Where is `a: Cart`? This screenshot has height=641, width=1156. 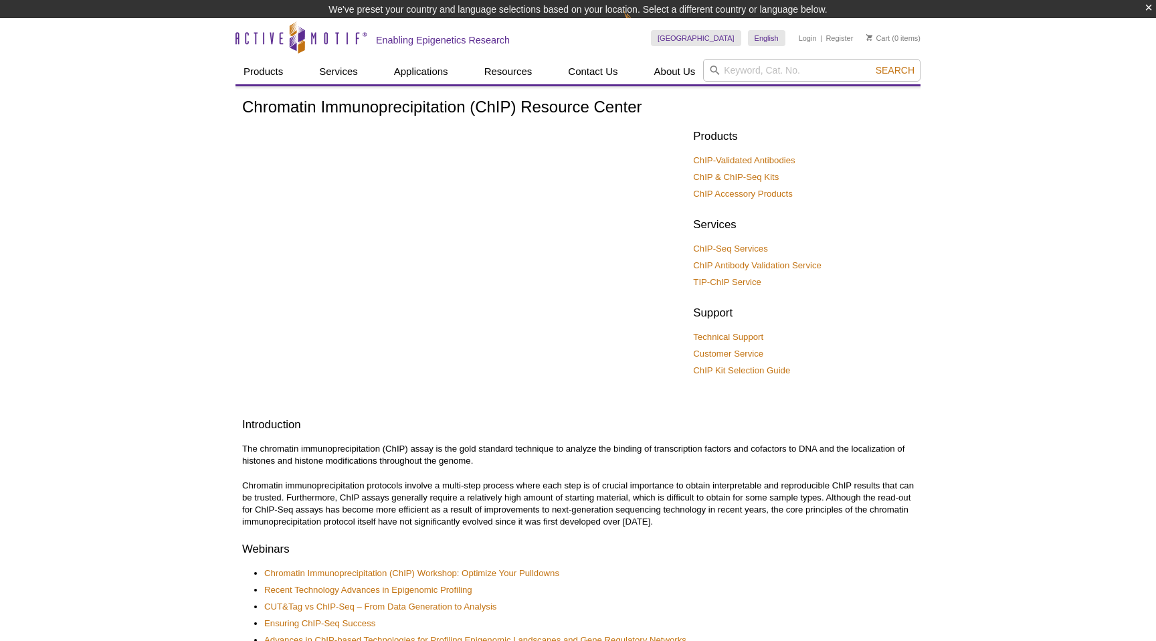
a: Cart is located at coordinates (878, 38).